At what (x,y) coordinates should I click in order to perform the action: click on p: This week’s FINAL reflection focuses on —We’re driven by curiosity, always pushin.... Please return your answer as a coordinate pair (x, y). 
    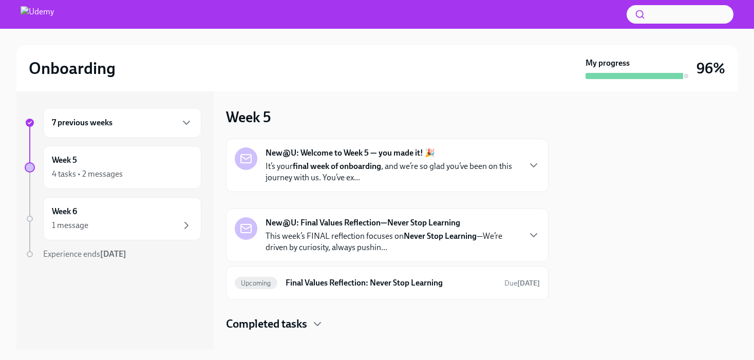
    Looking at the image, I should click on (392, 242).